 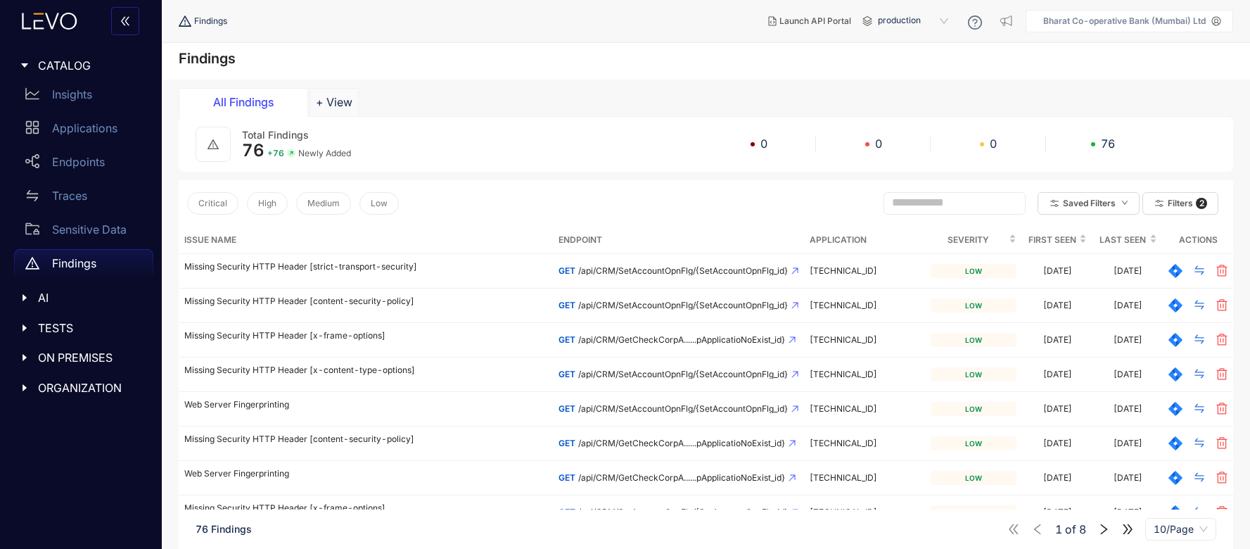 What do you see at coordinates (379, 203) in the screenshot?
I see `button: Low` at bounding box center [379, 203].